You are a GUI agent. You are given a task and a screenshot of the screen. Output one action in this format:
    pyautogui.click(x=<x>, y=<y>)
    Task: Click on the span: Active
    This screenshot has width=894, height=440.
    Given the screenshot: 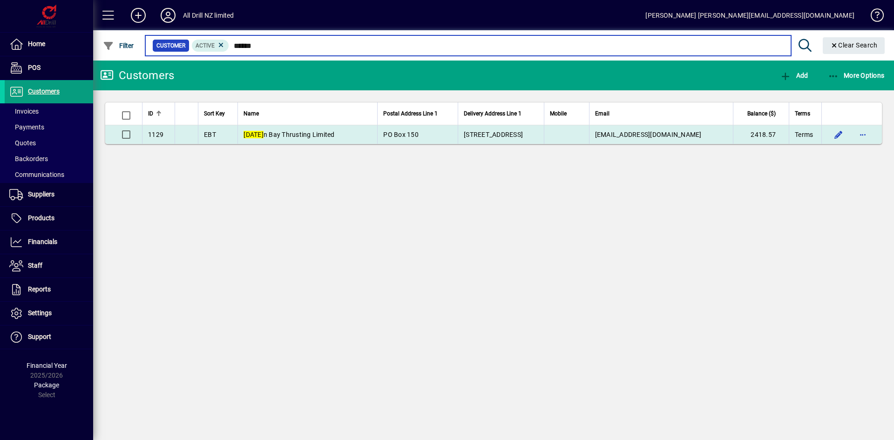 What is the action you would take?
    pyautogui.click(x=205, y=46)
    